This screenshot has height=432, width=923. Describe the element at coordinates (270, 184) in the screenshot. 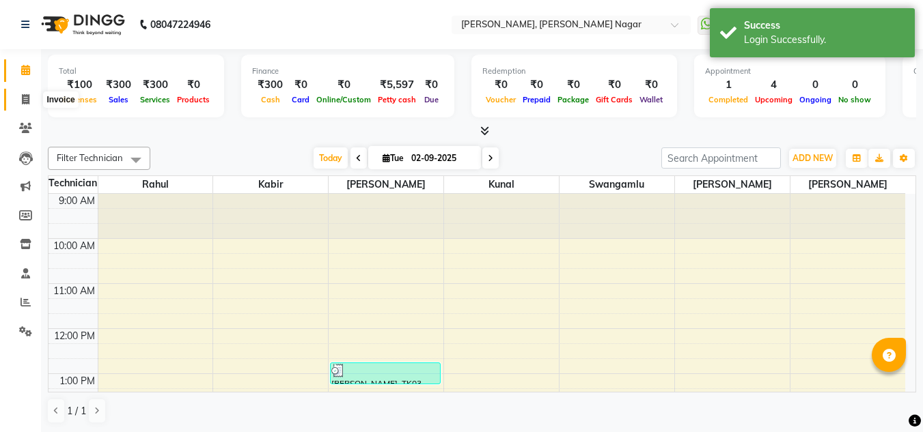

I see `span: kabir` at that location.